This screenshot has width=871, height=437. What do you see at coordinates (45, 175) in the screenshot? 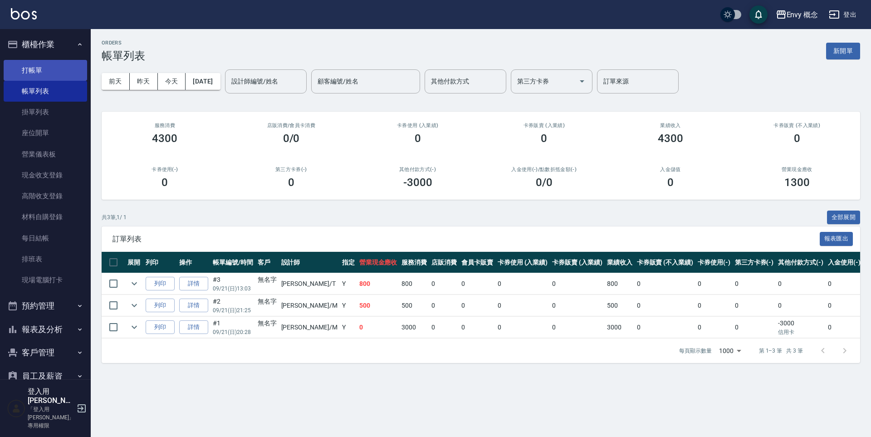
I see `a: 現金收支登錄` at bounding box center [45, 175].